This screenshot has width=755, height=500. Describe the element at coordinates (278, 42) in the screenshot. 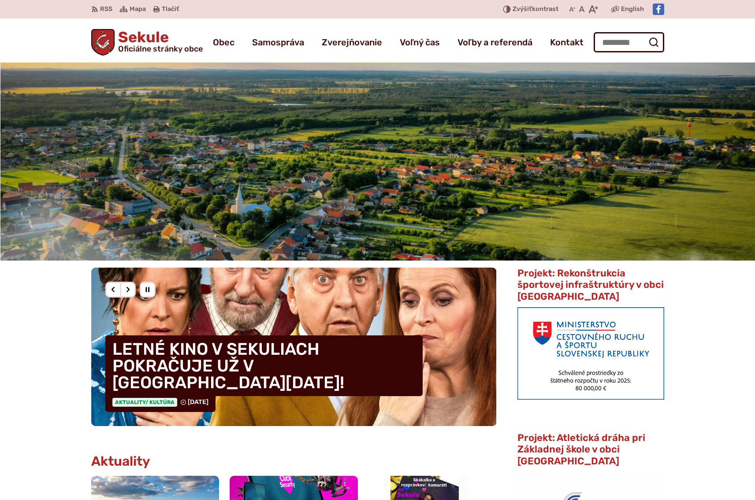

I see `span: Samospráva` at that location.